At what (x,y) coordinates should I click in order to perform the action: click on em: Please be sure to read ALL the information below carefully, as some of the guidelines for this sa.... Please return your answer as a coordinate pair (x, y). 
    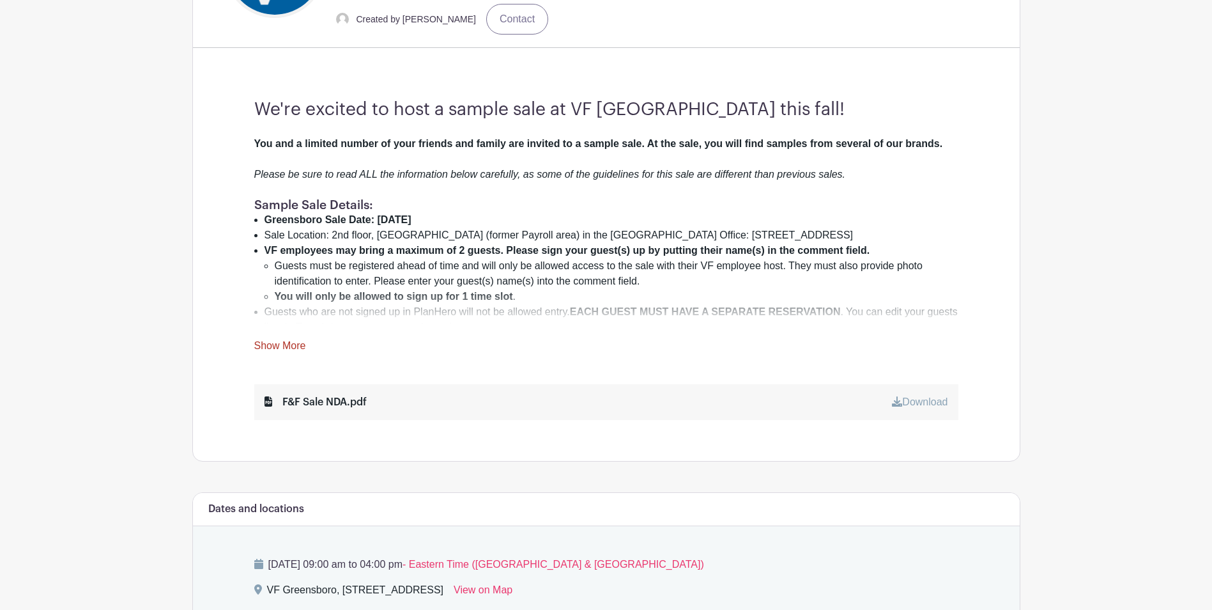
    Looking at the image, I should click on (550, 174).